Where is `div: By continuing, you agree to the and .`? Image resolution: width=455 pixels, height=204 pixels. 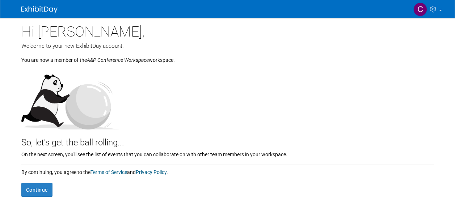 div: By continuing, you agree to the and . is located at coordinates (228, 170).